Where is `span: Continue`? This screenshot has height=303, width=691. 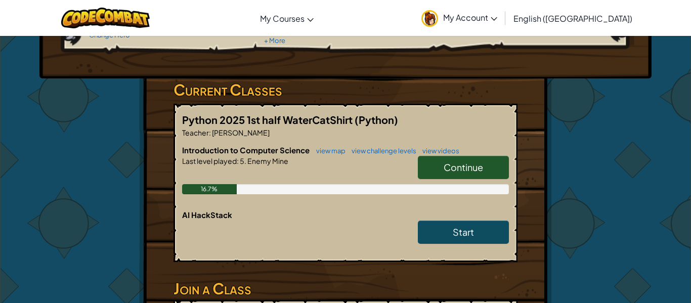
span: Continue is located at coordinates (463, 167).